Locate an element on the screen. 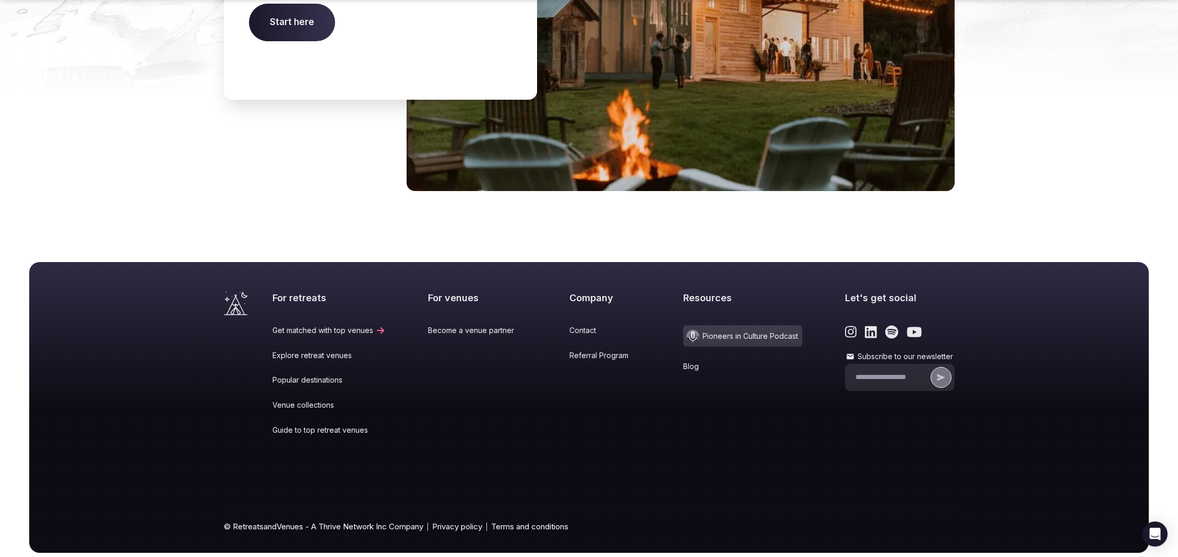 The width and height of the screenshot is (1178, 557). div: © RetreatsandVenues - A Thrive Network Inc Company is located at coordinates (589, 530).